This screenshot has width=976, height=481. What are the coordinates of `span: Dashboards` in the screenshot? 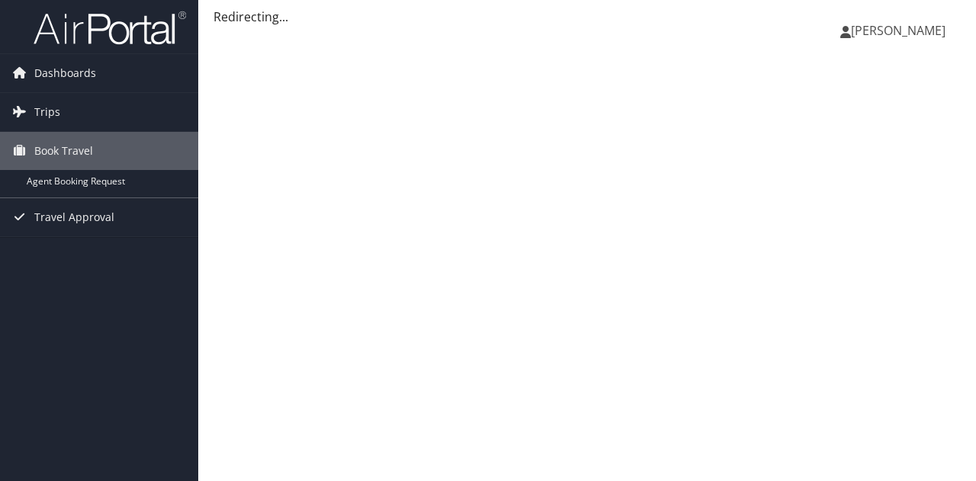 It's located at (65, 73).